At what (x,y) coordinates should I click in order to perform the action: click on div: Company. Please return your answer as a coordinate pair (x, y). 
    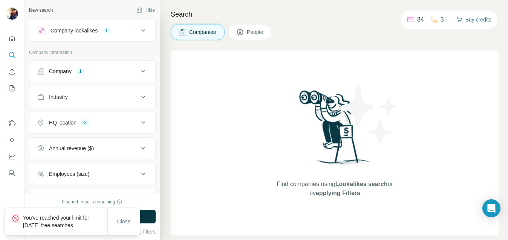
    Looking at the image, I should click on (60, 71).